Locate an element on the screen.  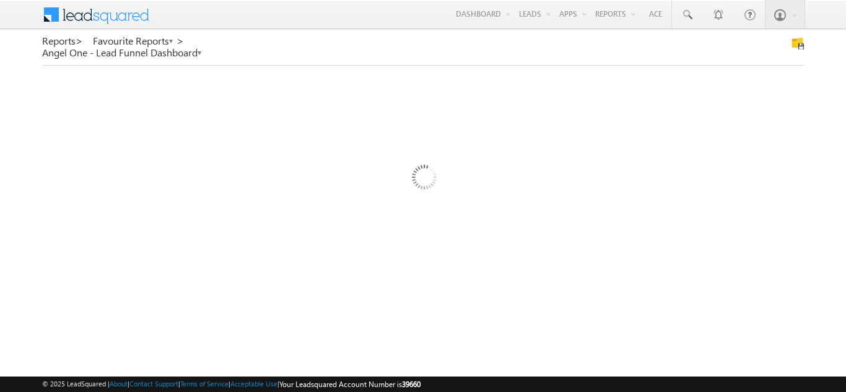
a: About is located at coordinates (118, 384).